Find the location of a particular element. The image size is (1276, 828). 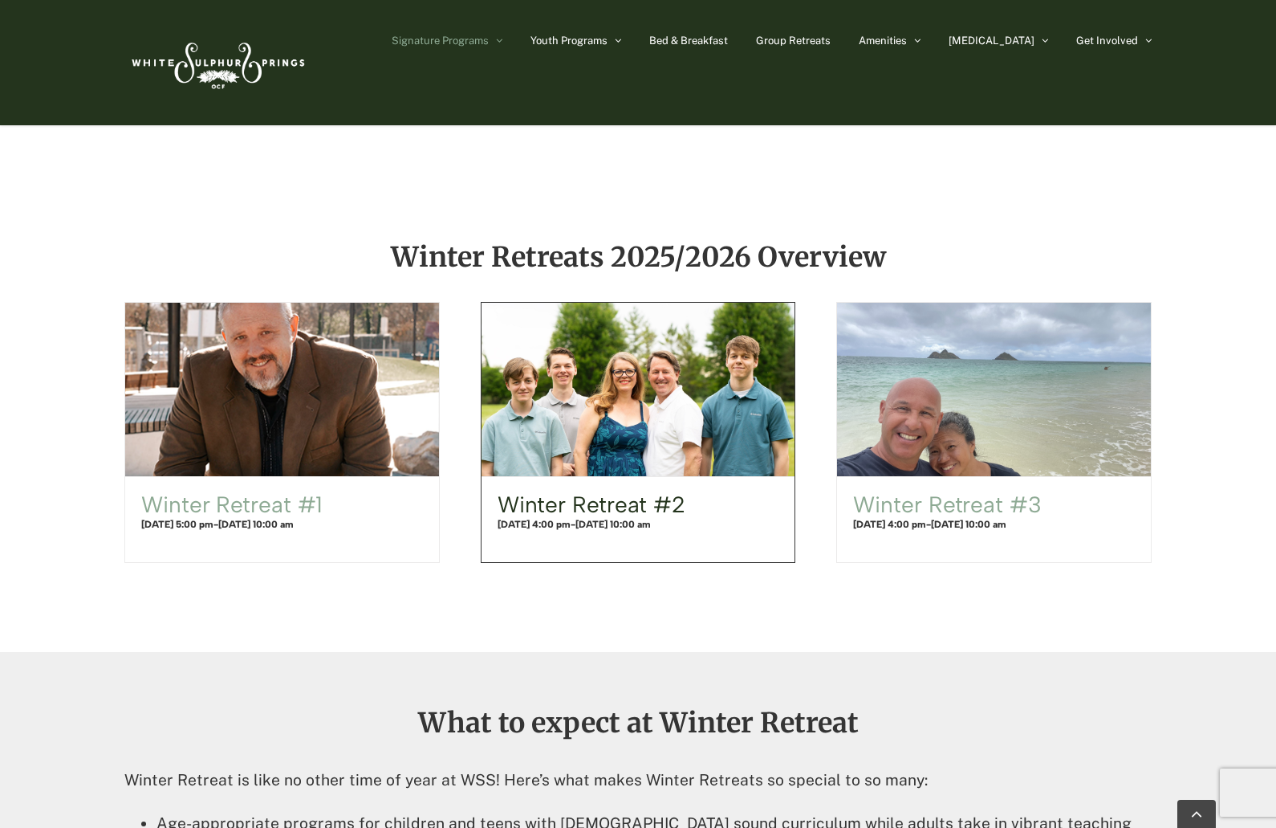

h2: Winter Retreats 2025/2026 Overview is located at coordinates (638, 257).